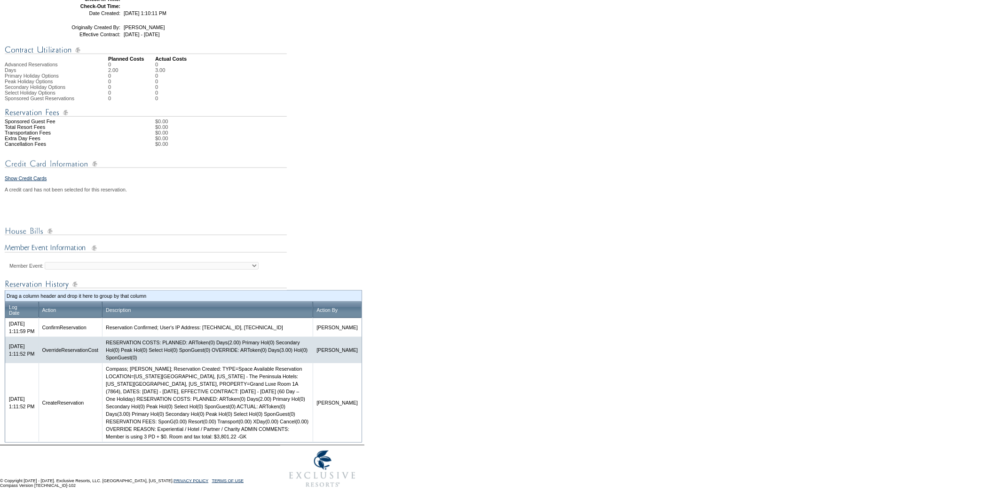  Describe the element at coordinates (35, 87) in the screenshot. I see `span: Secondary Holiday Options` at that location.